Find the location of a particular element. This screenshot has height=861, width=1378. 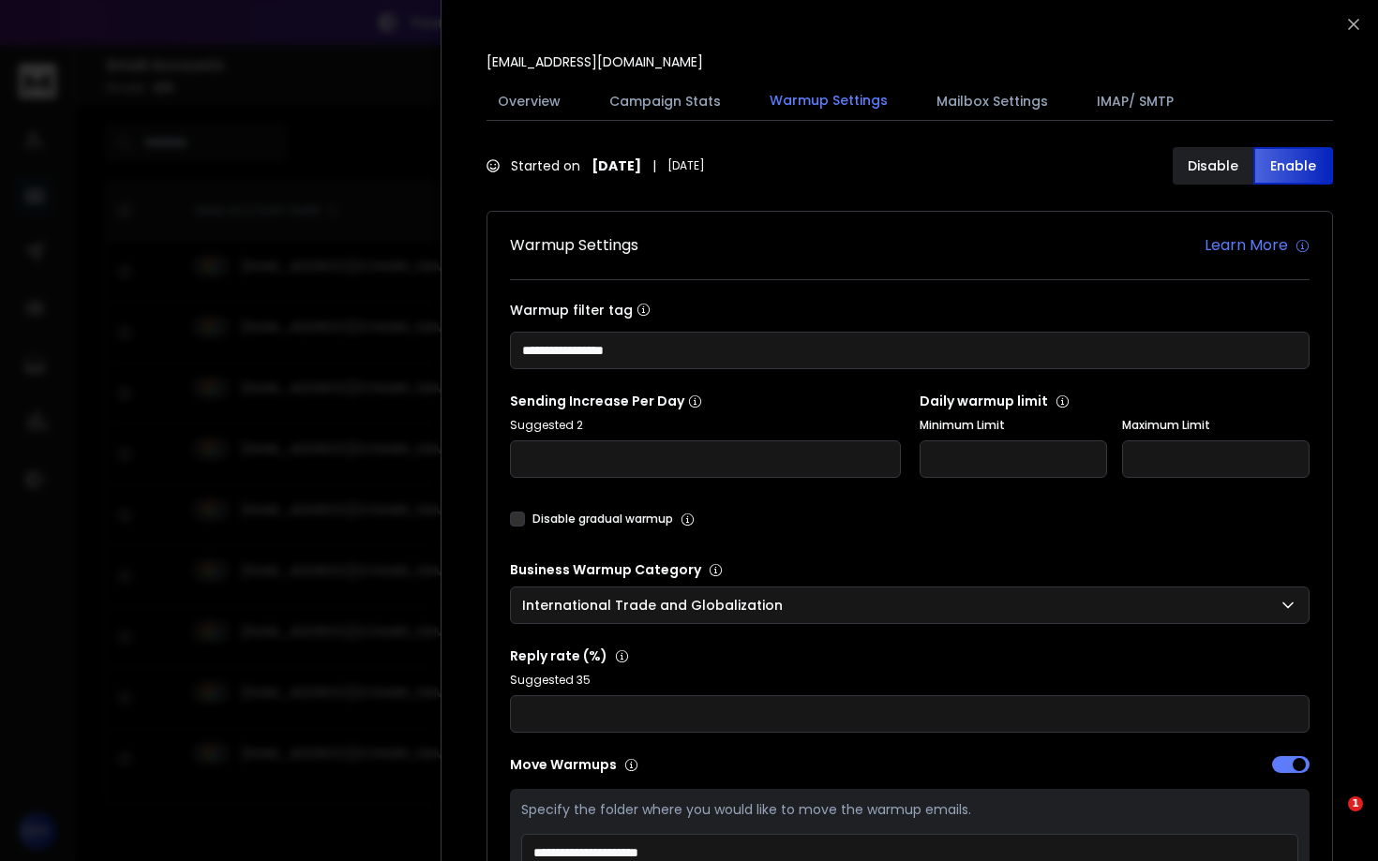

p: Suggested 2 is located at coordinates (705, 425).